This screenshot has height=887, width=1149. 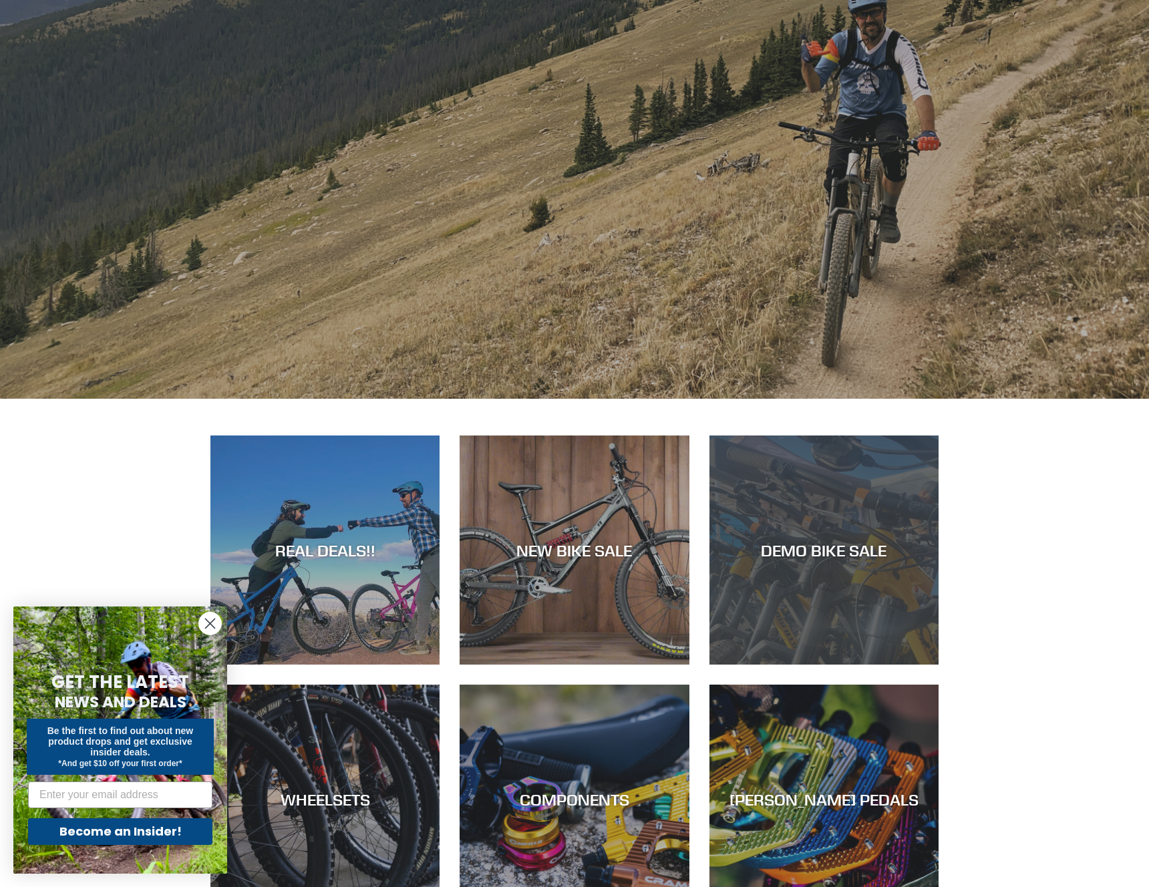 I want to click on div: WHEELSETS, so click(x=325, y=800).